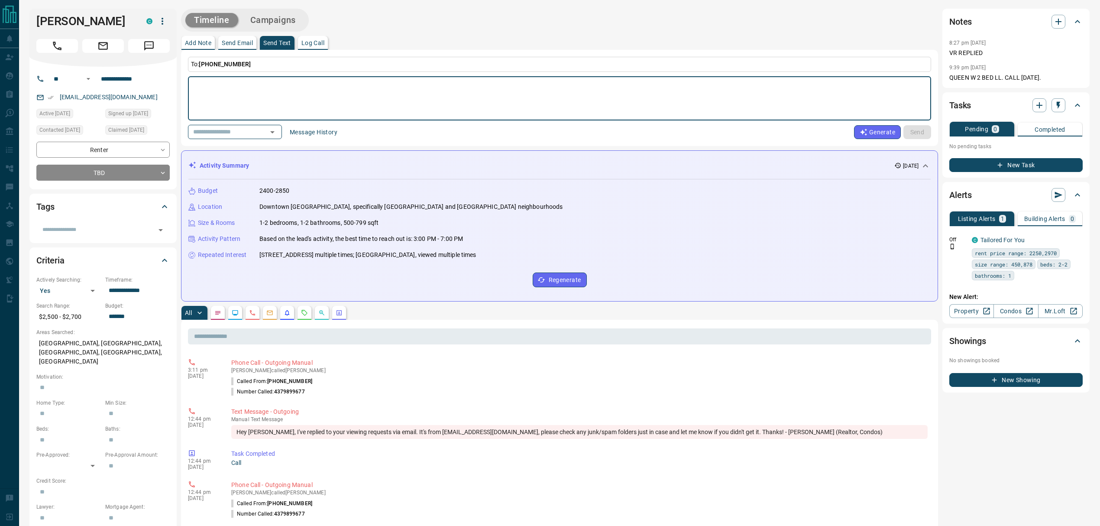 Image resolution: width=1100 pixels, height=526 pixels. I want to click on p: Location, so click(210, 207).